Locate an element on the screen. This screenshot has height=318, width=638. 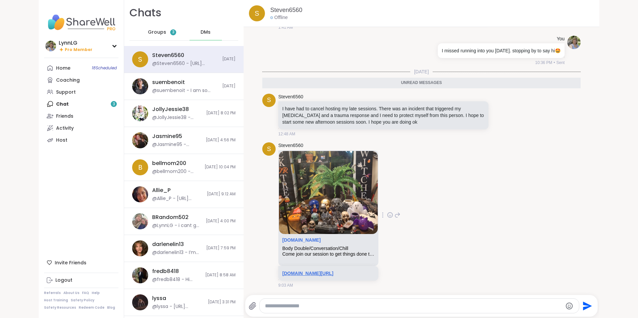
div: Friends is located at coordinates (65, 116).